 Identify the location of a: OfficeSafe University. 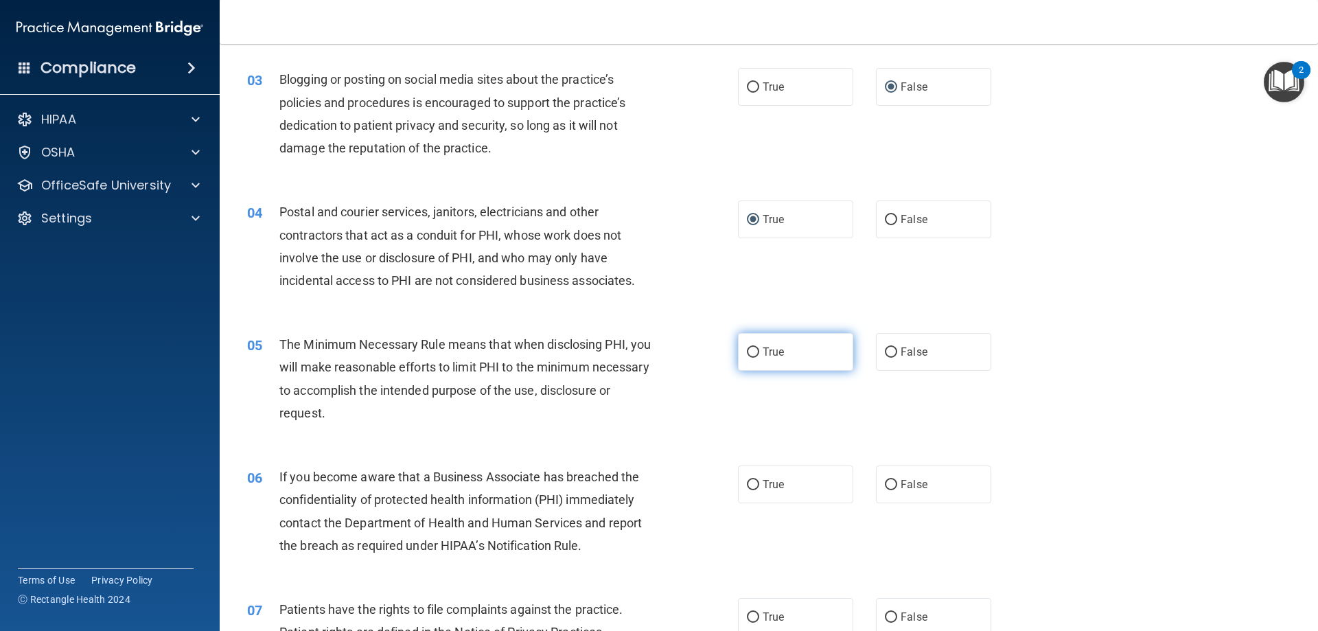
(108, 185).